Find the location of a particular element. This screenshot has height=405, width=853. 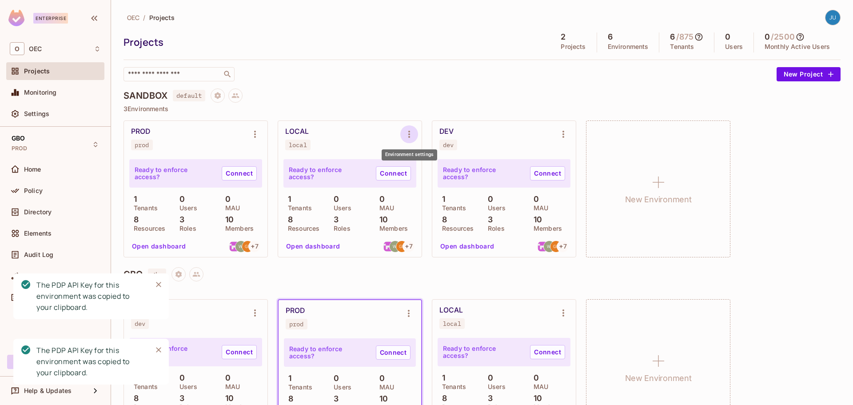

span: Settings is located at coordinates (36, 114).